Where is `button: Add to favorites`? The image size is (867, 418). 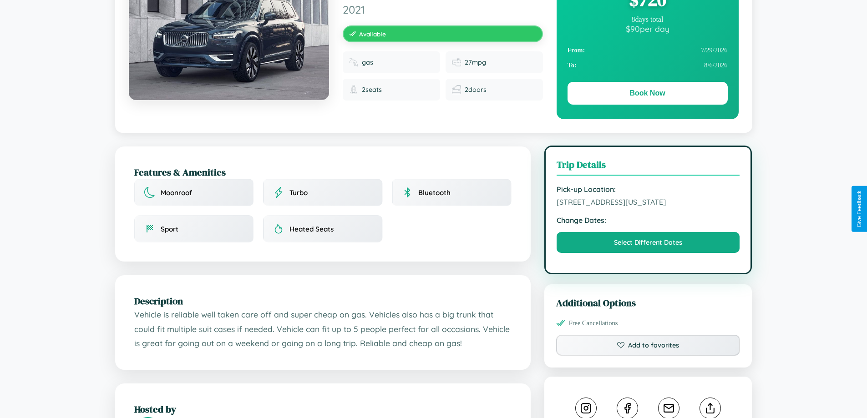
button: Add to favorites is located at coordinates (648, 345).